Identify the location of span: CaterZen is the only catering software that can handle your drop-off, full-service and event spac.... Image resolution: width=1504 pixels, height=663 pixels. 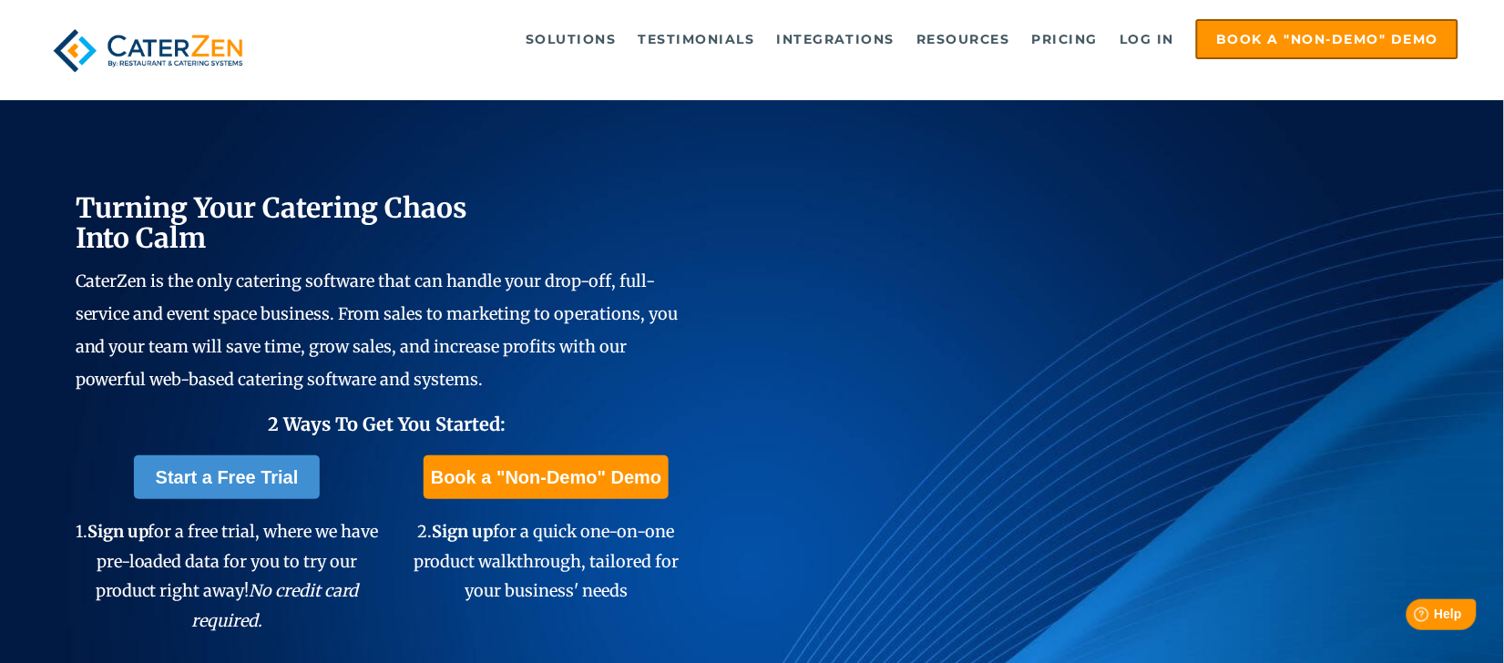
(377, 330).